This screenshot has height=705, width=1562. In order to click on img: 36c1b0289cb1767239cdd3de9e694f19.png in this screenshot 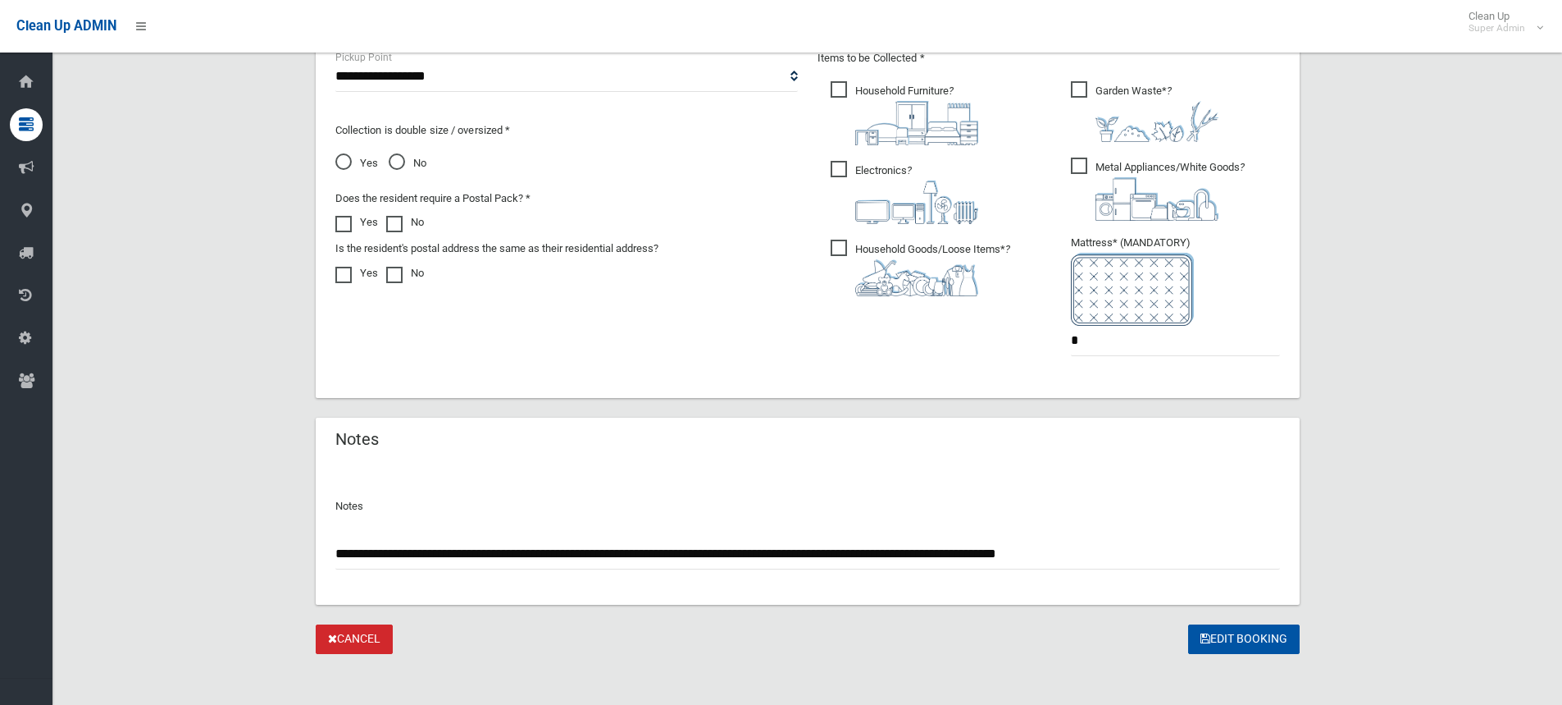, I will do `click(1157, 198)`.